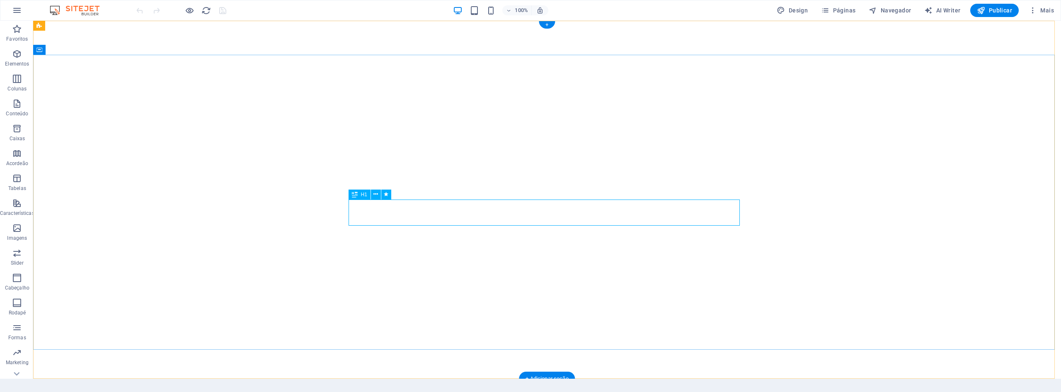 The image size is (1061, 392). Describe the element at coordinates (17, 39) in the screenshot. I see `p: Favoritos` at that location.